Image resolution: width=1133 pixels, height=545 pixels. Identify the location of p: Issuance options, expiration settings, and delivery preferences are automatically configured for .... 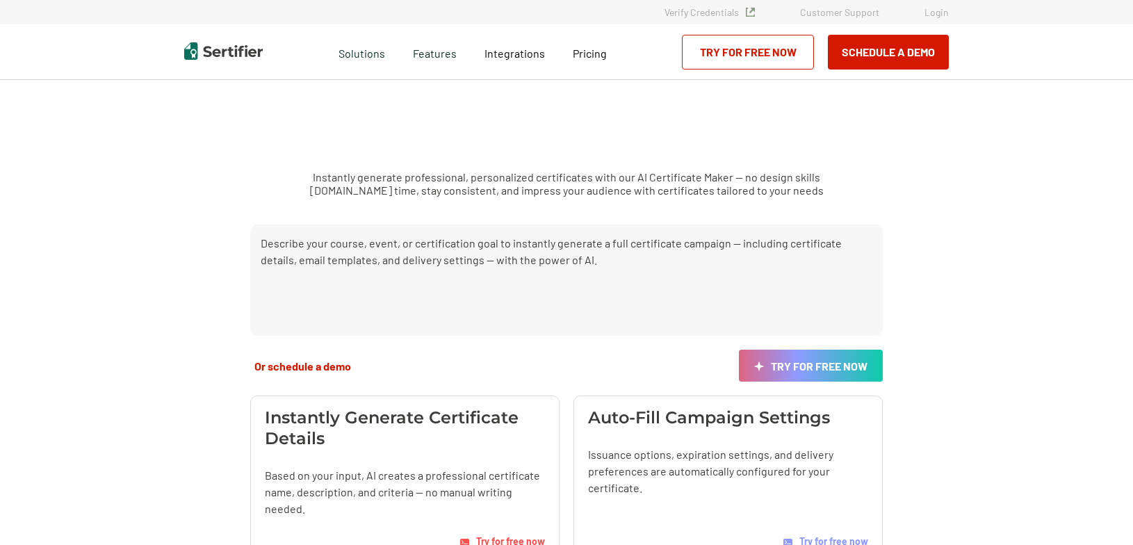
(728, 471).